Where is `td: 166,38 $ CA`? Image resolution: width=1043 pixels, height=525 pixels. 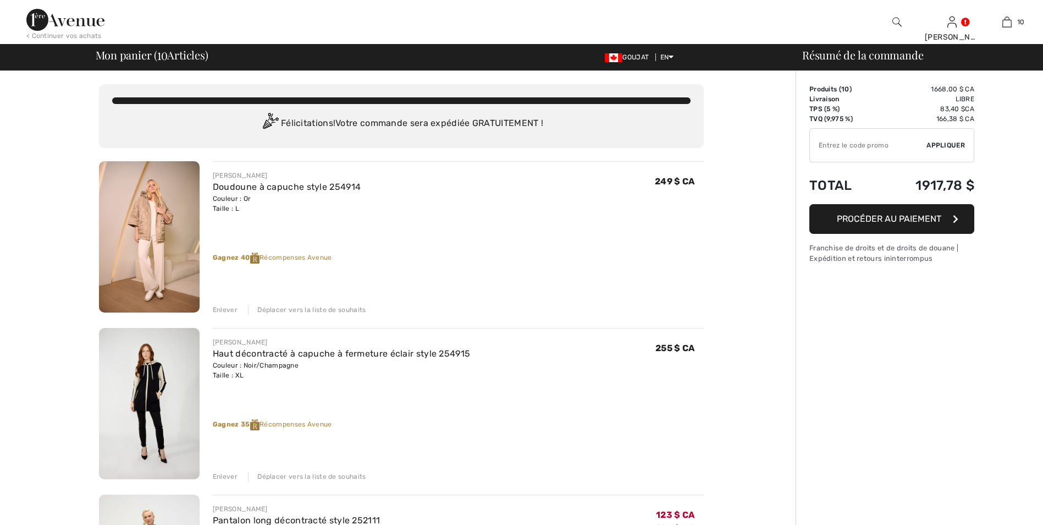
td: 166,38 $ CA is located at coordinates (927, 119).